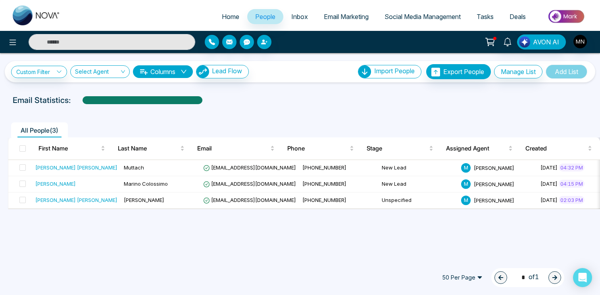  I want to click on span: Inbox, so click(299, 17).